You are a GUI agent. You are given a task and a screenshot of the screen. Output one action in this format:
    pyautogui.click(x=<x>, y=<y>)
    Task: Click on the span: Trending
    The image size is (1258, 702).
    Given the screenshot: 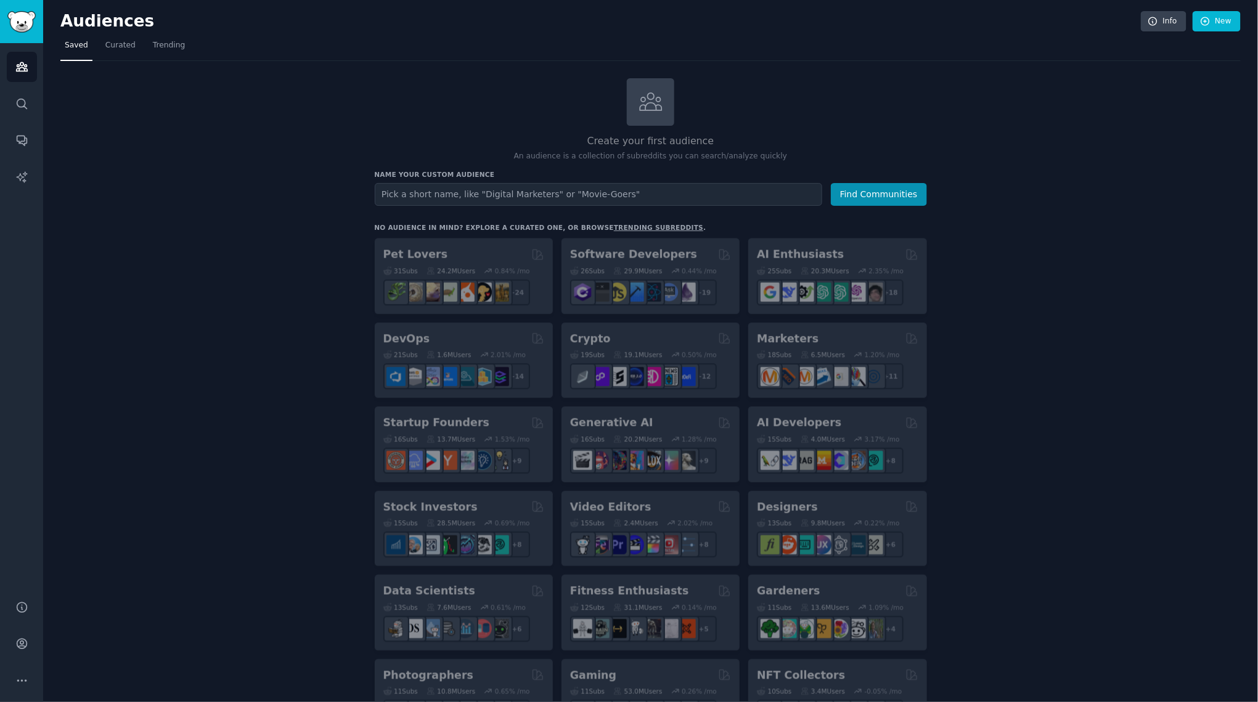 What is the action you would take?
    pyautogui.click(x=169, y=46)
    